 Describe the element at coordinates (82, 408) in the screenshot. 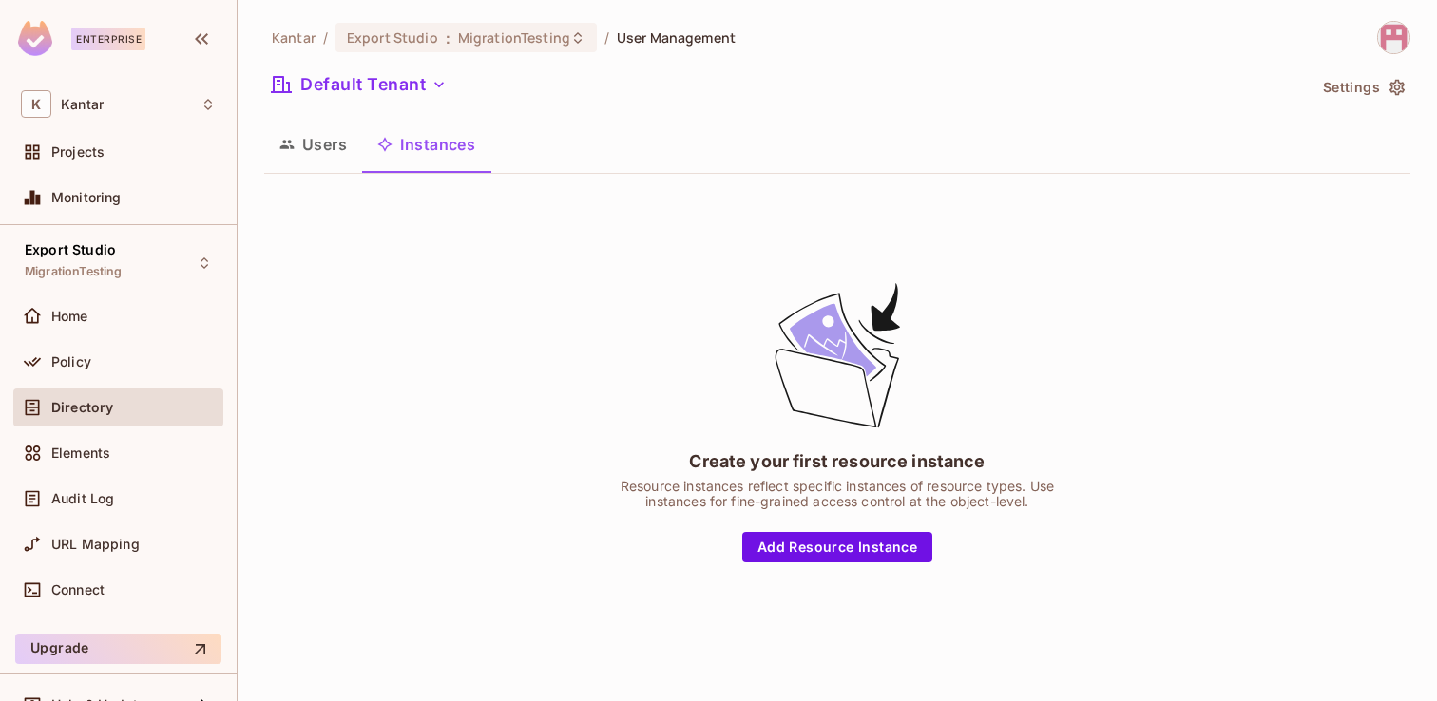

I see `span: Directory` at that location.